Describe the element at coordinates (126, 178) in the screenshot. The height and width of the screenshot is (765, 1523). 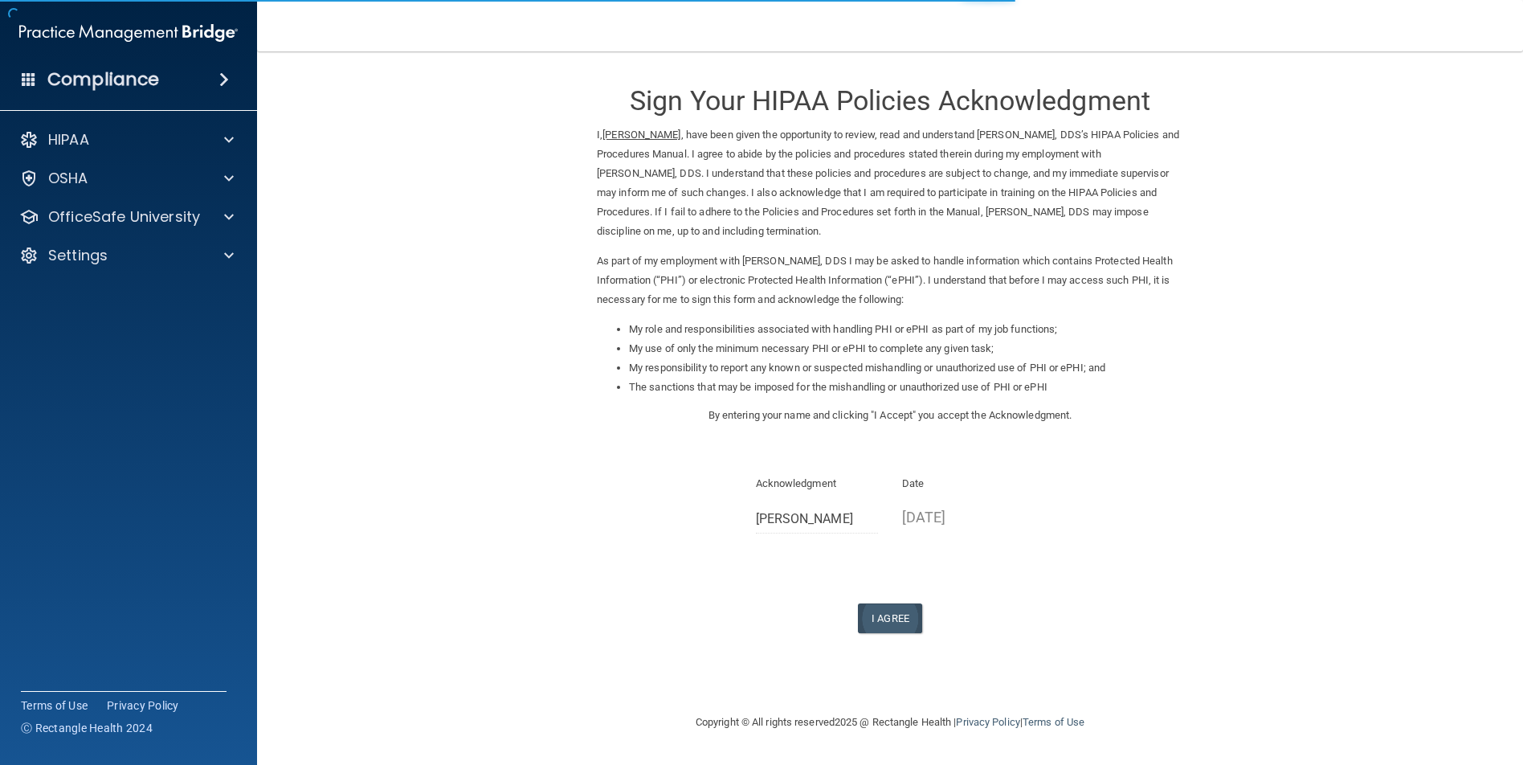
I see `a: OSHA` at that location.